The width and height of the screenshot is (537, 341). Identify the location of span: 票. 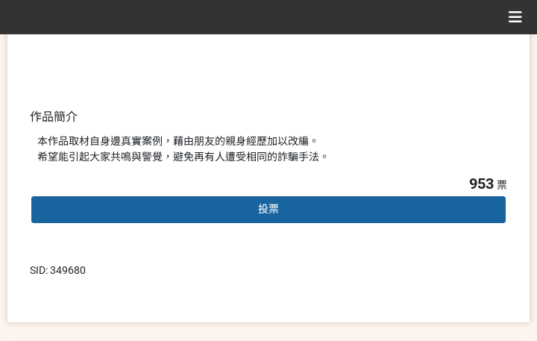
(502, 185).